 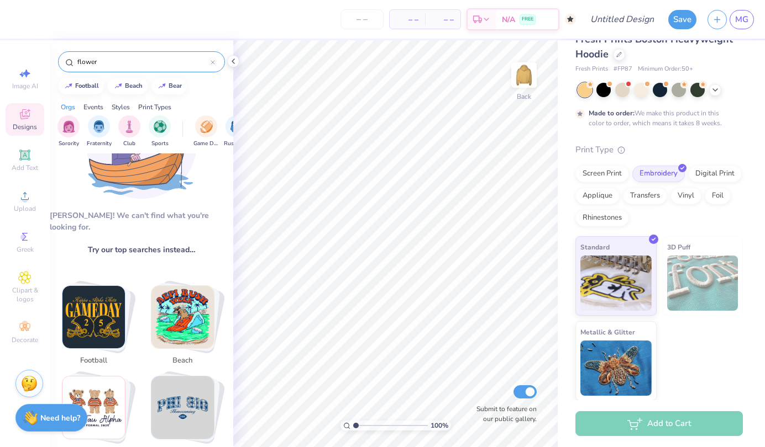 I want to click on div: Print Type, so click(x=659, y=150).